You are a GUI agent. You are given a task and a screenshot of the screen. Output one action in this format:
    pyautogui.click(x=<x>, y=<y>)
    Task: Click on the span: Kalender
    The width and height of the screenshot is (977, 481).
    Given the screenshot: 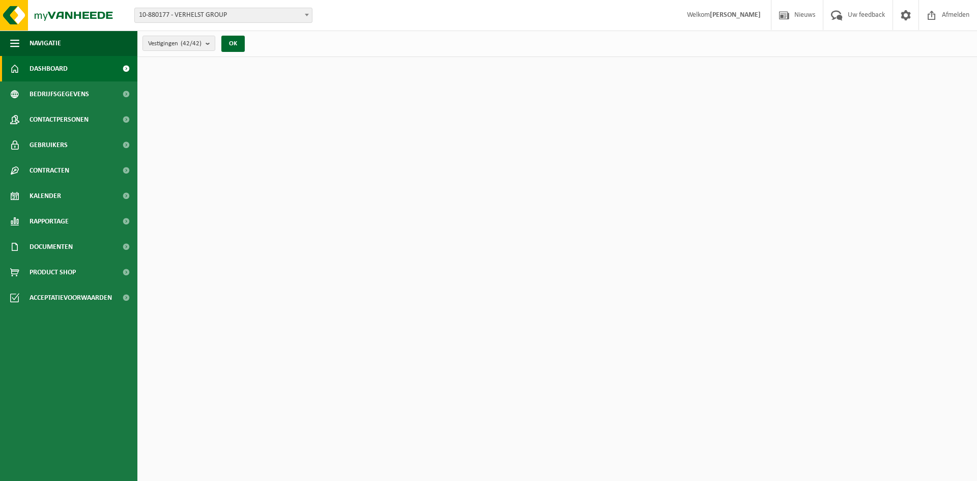 What is the action you would take?
    pyautogui.click(x=45, y=196)
    